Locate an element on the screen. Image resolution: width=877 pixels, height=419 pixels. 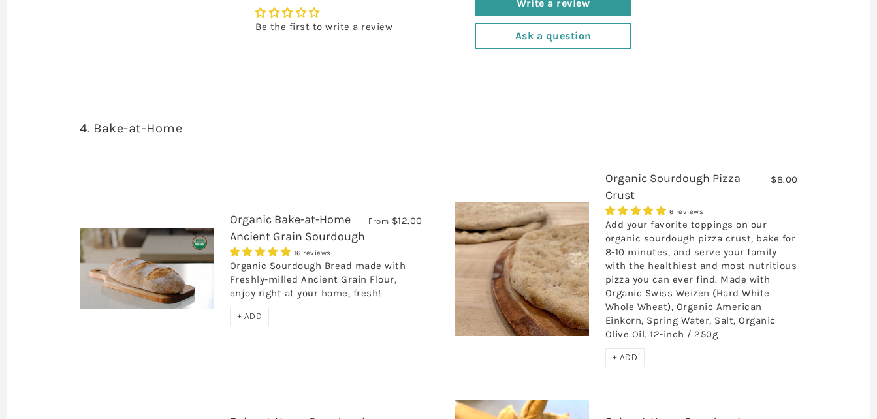
span: 4.75 stars is located at coordinates (262, 252).